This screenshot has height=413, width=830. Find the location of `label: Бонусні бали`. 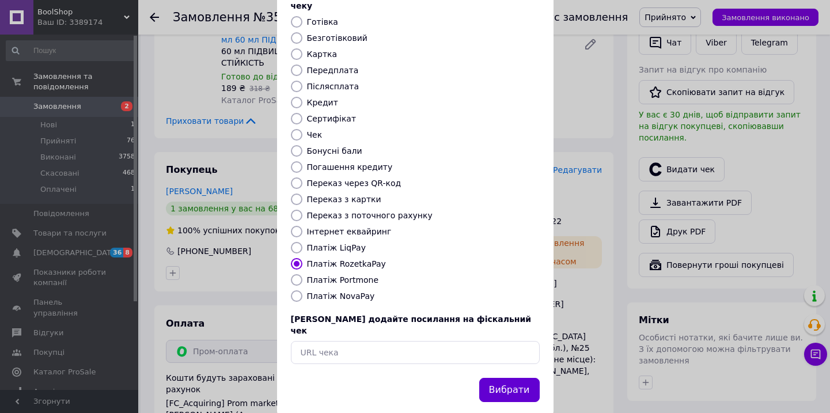

label: Бонусні бали is located at coordinates (334, 151).